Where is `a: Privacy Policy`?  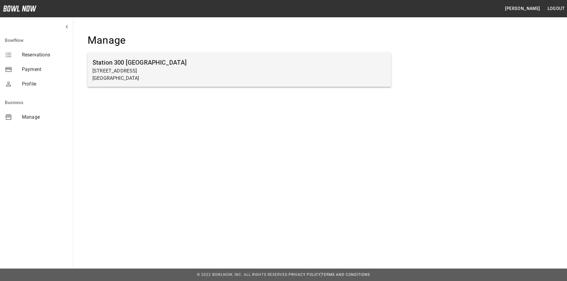
a: Privacy Policy is located at coordinates (305, 275).